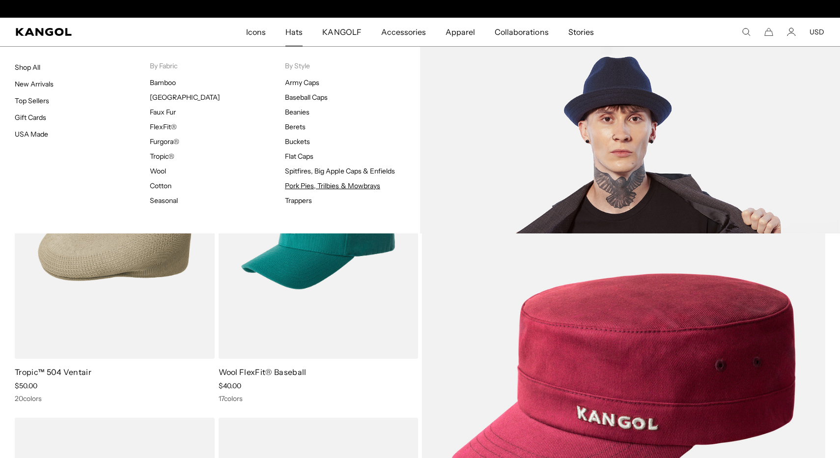 The image size is (840, 458). Describe the element at coordinates (341, 32) in the screenshot. I see `a: KANGOLF` at that location.